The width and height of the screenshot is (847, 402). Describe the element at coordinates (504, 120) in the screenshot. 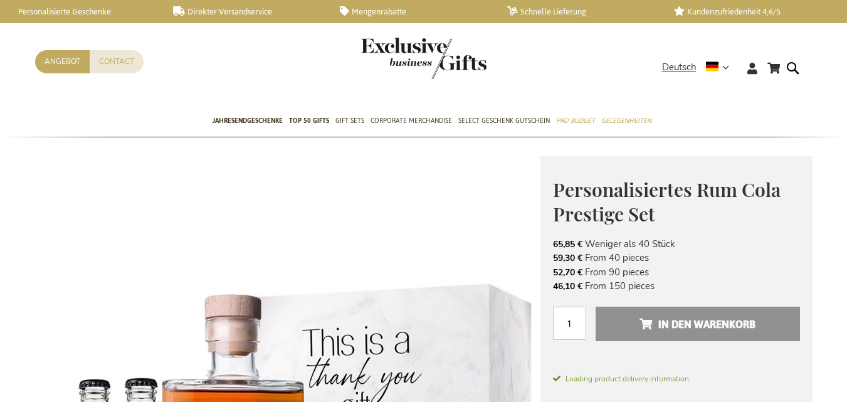

I see `span: Select Geschenk Gutschein` at that location.